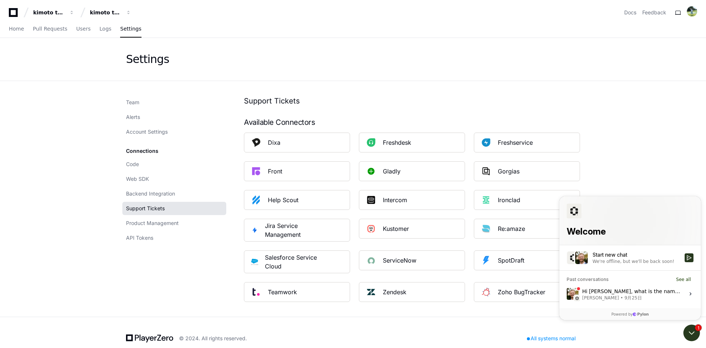 The height and width of the screenshot is (348, 706). I want to click on span: Pull Requests, so click(50, 29).